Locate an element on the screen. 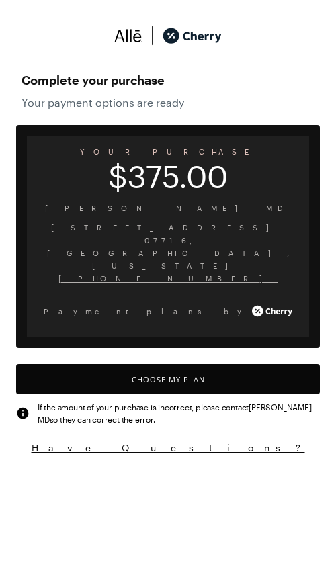 This screenshot has height=563, width=336. button: Have Questions? is located at coordinates (168, 447).